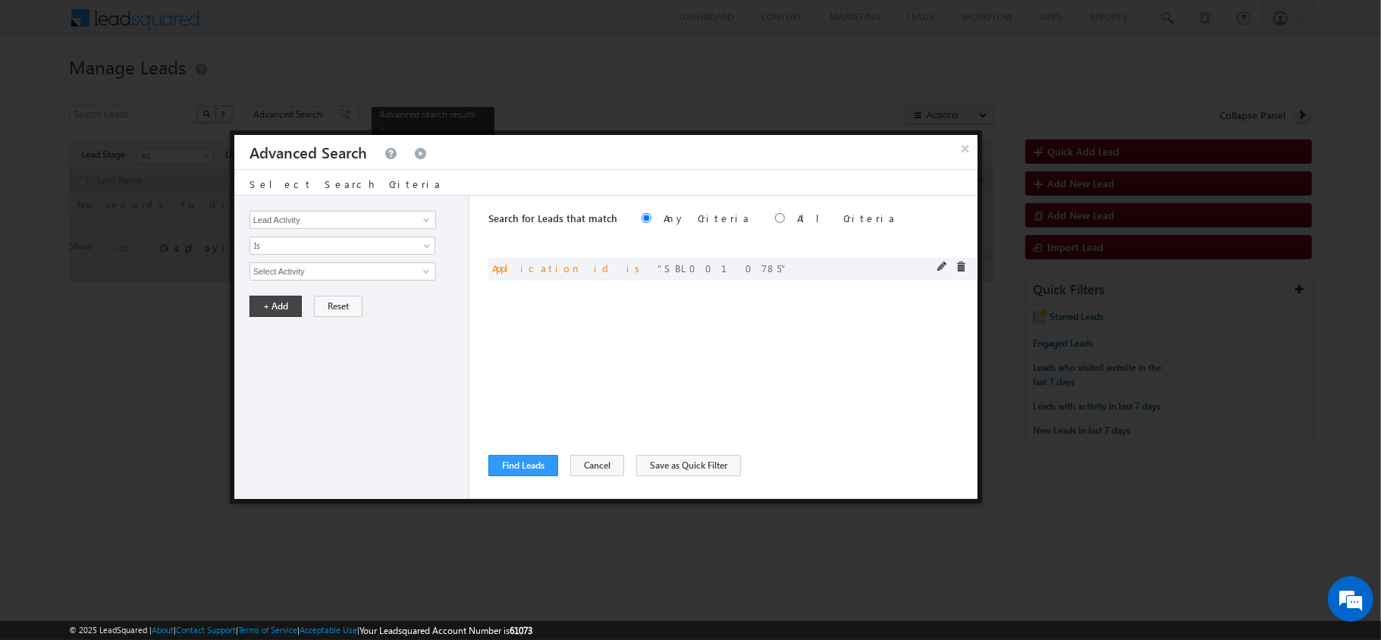  Describe the element at coordinates (205, 629) in the screenshot. I see `a: Contact Support` at that location.